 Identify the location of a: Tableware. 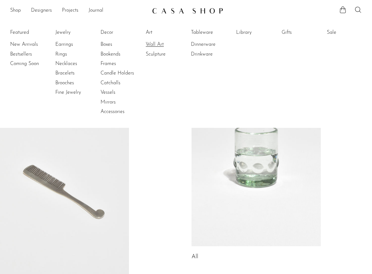
(215, 33).